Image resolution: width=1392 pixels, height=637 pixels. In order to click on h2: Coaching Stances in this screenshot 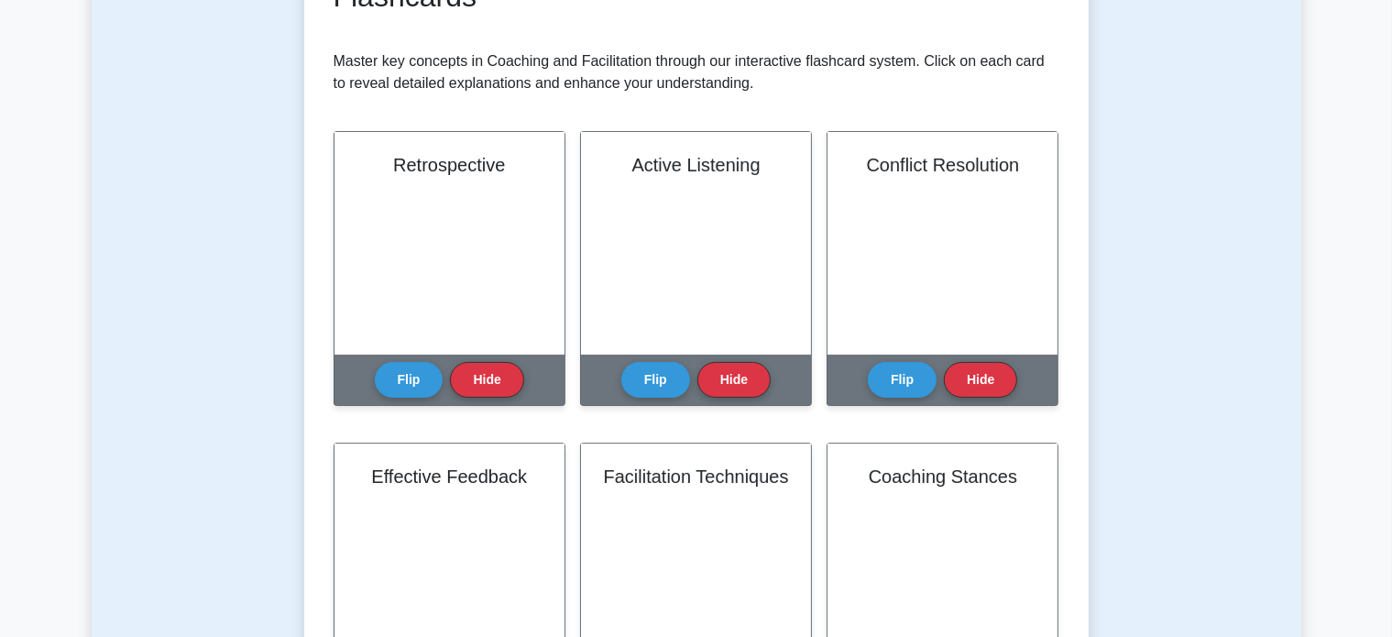, I will do `click(942, 477)`.